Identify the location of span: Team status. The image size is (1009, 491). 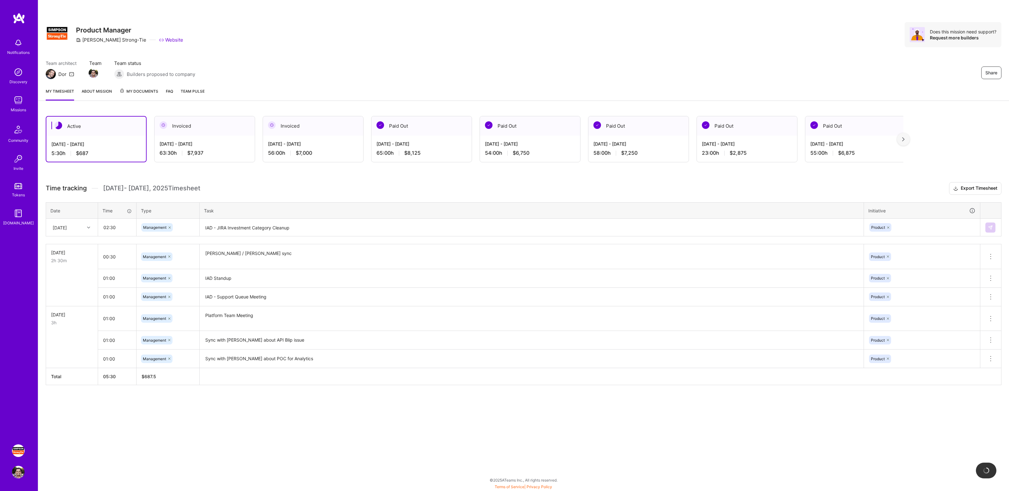
(155, 63).